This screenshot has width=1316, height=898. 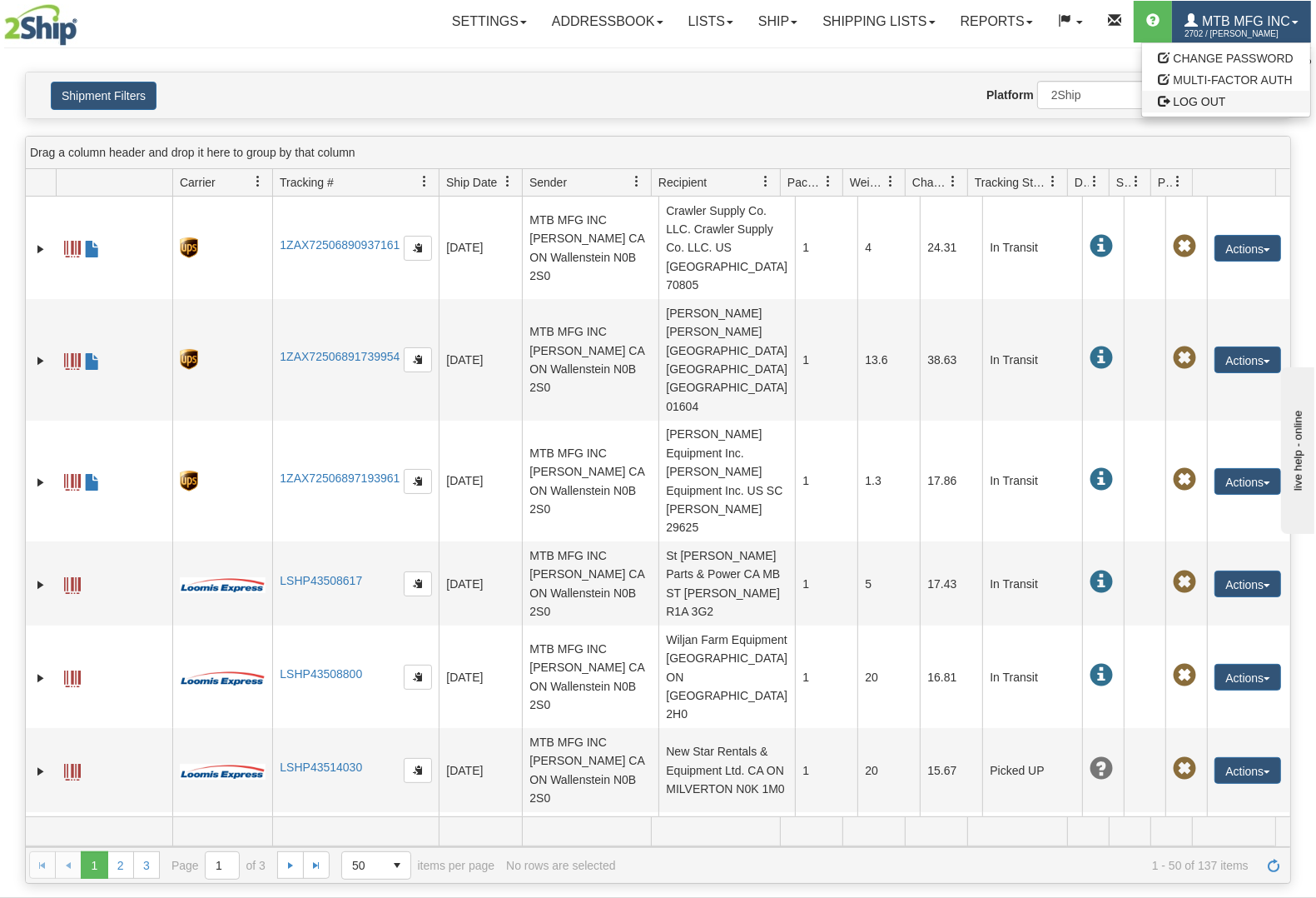 What do you see at coordinates (888, 770) in the screenshot?
I see `td: 20` at bounding box center [888, 770].